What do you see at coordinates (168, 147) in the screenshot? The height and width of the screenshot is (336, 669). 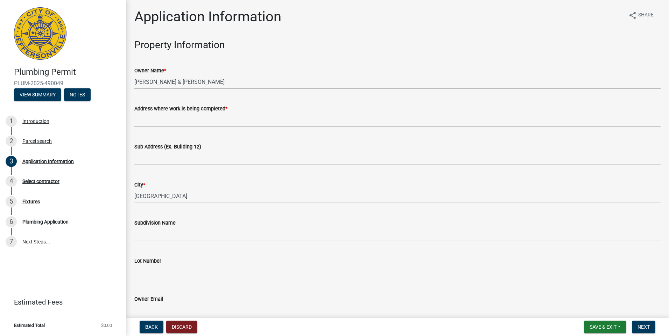 I see `label: Sub Address (Ex. Building 12)` at bounding box center [168, 147].